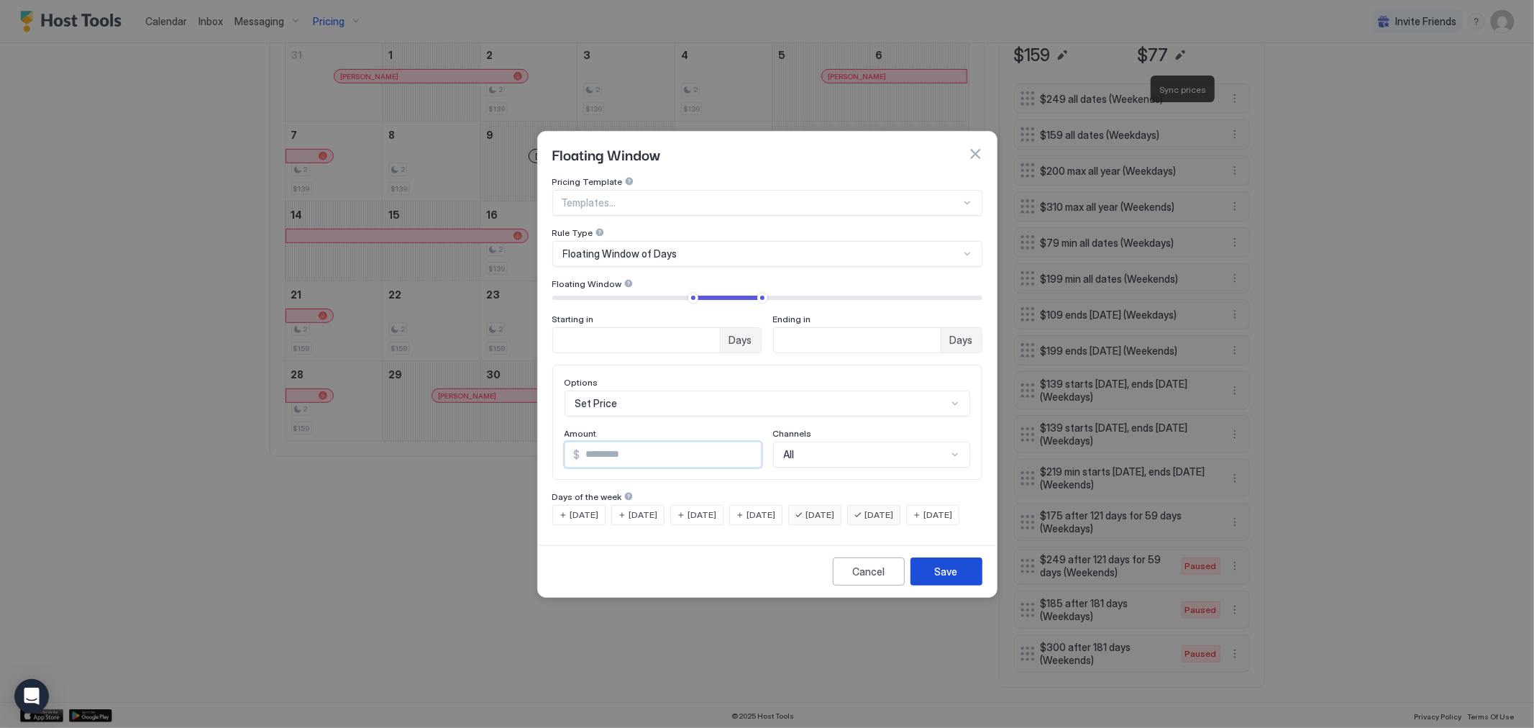  What do you see at coordinates (792, 318) in the screenshot?
I see `span: Ending in` at bounding box center [792, 318].